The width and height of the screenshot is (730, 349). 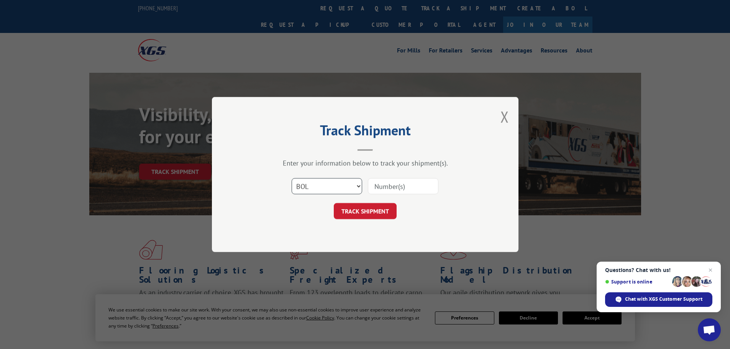 What do you see at coordinates (365, 132) in the screenshot?
I see `h2: Track Shipment` at bounding box center [365, 132].